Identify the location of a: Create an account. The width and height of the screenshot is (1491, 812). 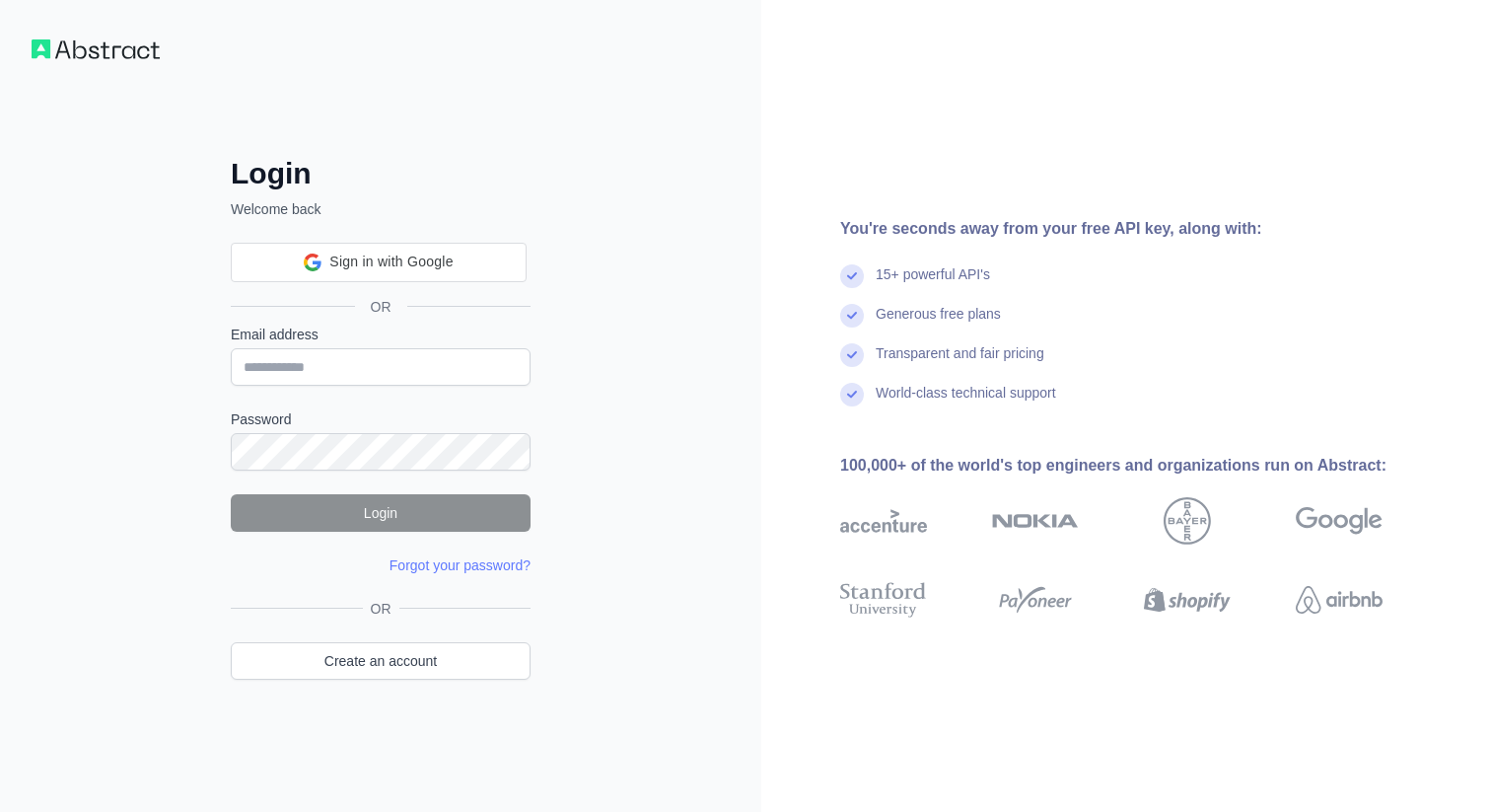
(381, 661).